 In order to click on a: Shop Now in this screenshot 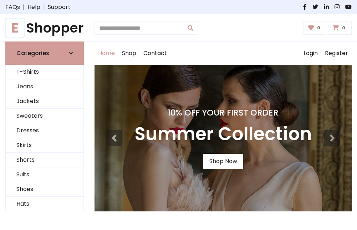, I will do `click(223, 161)`.